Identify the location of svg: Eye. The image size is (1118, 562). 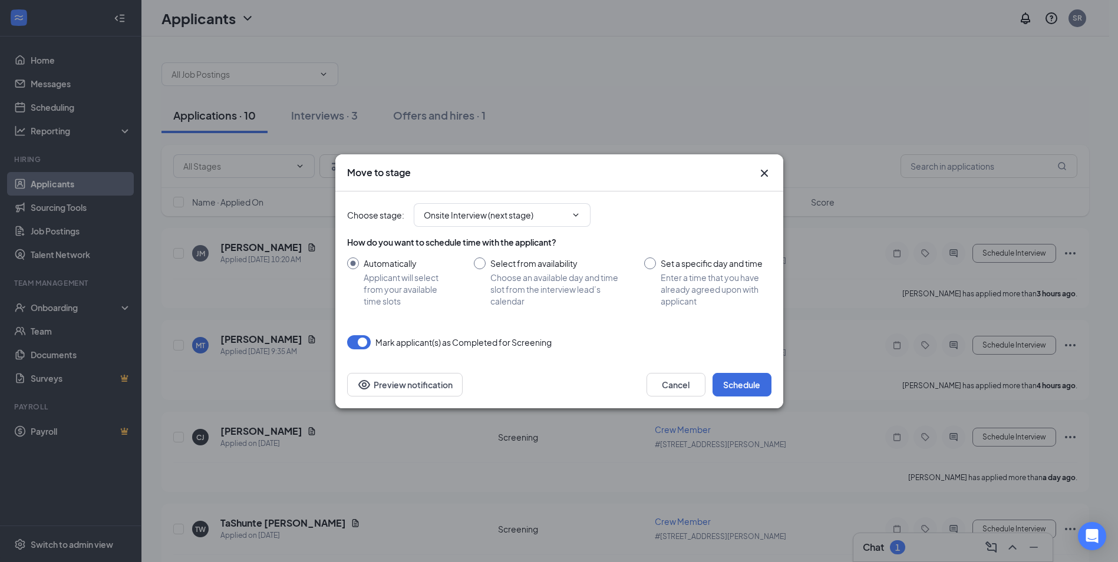
(364, 385).